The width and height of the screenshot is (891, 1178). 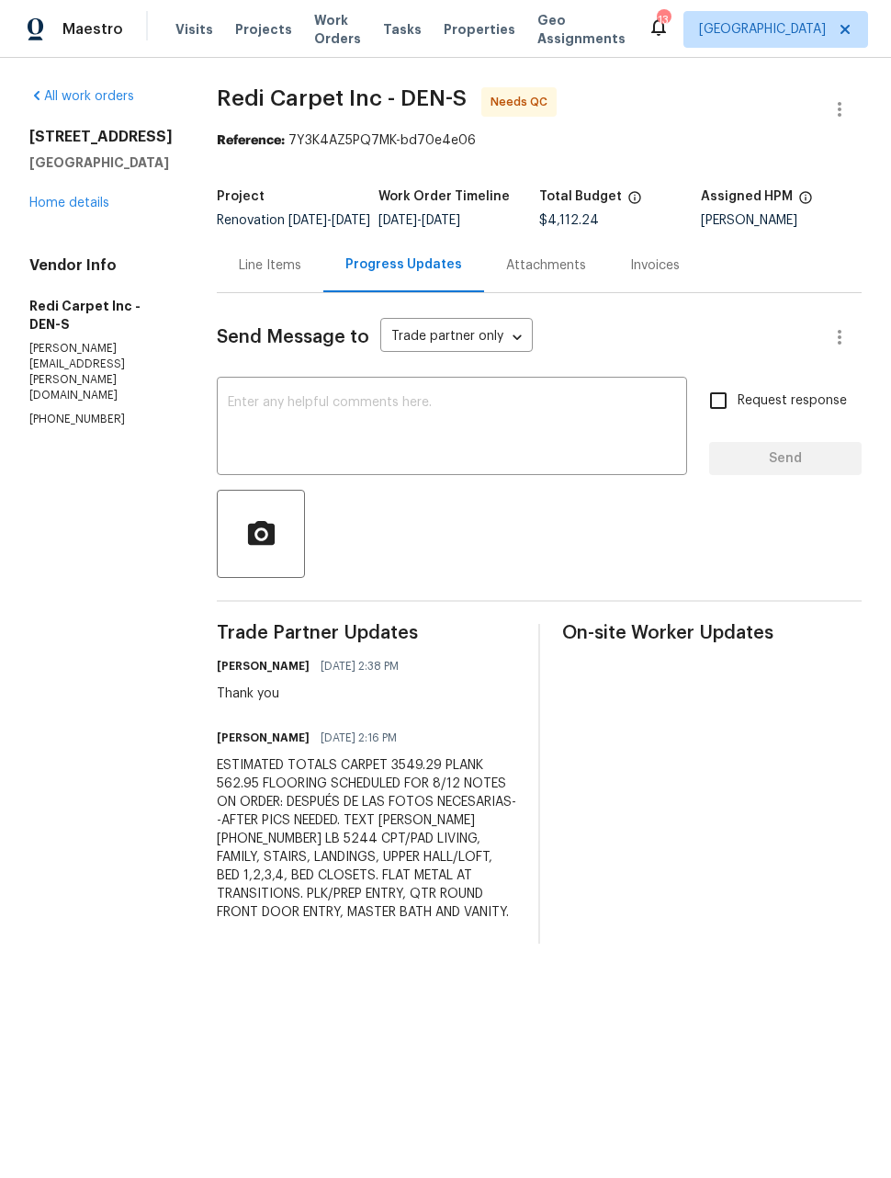 I want to click on div: Invoices, so click(x=655, y=266).